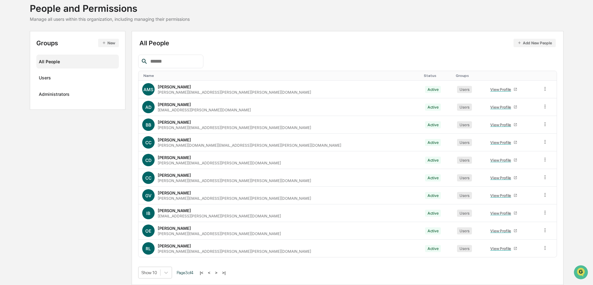 The width and height of the screenshot is (593, 285). What do you see at coordinates (8, 8) in the screenshot?
I see `img: f2157a4c-a0d3-4daa-907e-bb6f0de503a5-1751232295721` at bounding box center [8, 8].